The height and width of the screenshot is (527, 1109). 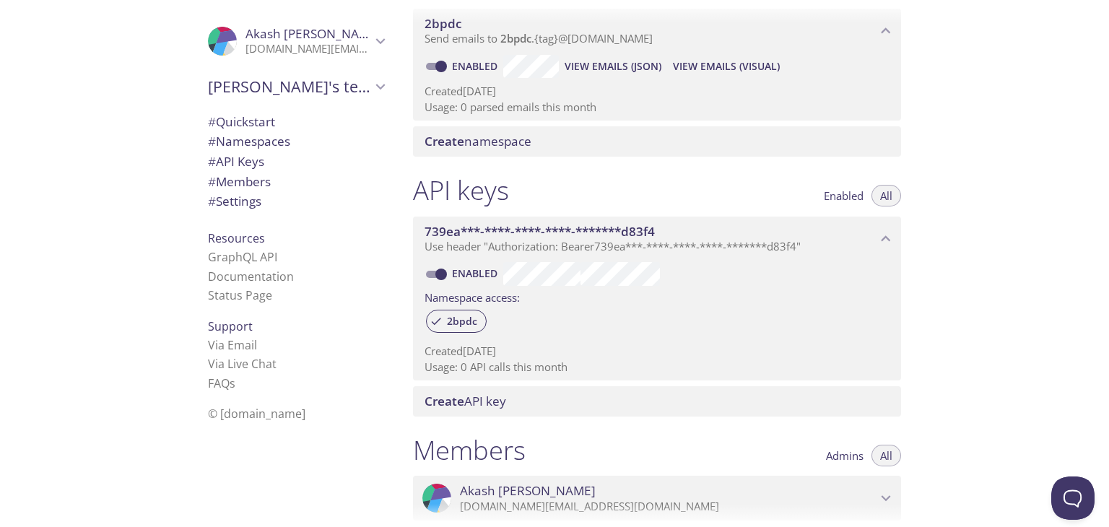 I want to click on span: Namespaces, so click(x=249, y=141).